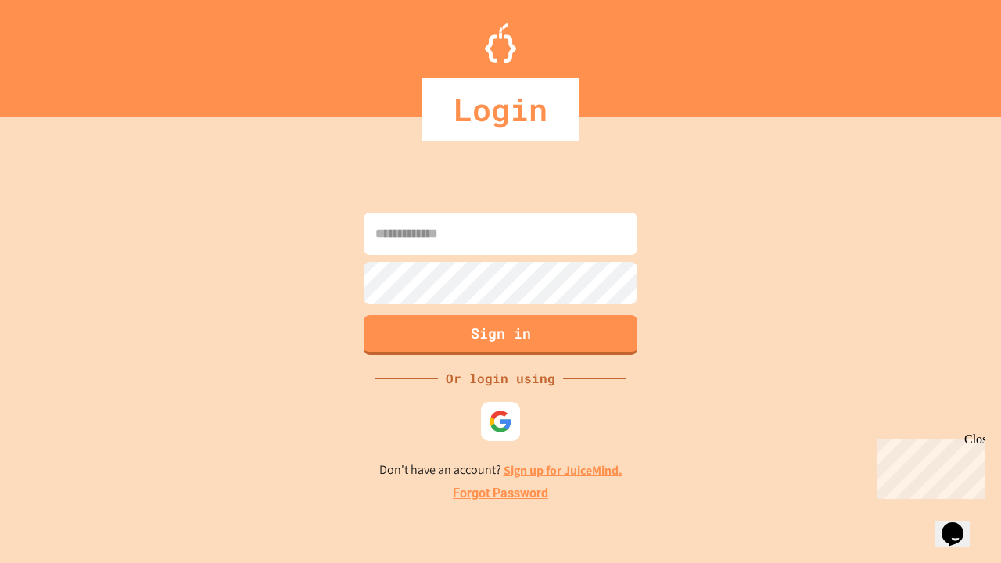 This screenshot has height=563, width=1001. What do you see at coordinates (57, 52) in the screenshot?
I see `div: Chat with us now!Close` at bounding box center [57, 52].